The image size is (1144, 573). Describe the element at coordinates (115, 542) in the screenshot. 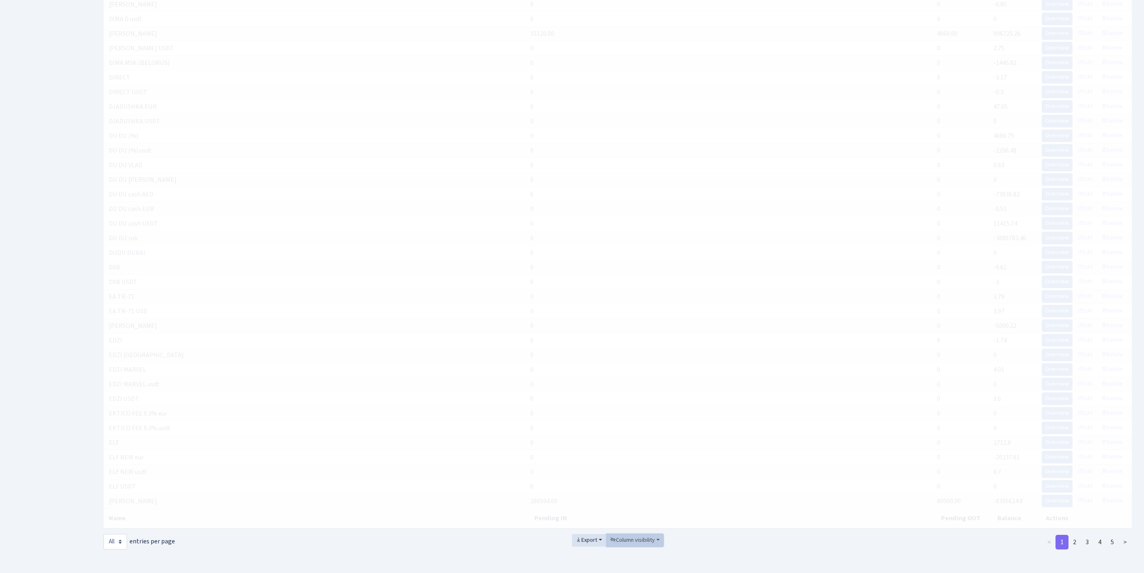

I see `select: entries per page` at that location.